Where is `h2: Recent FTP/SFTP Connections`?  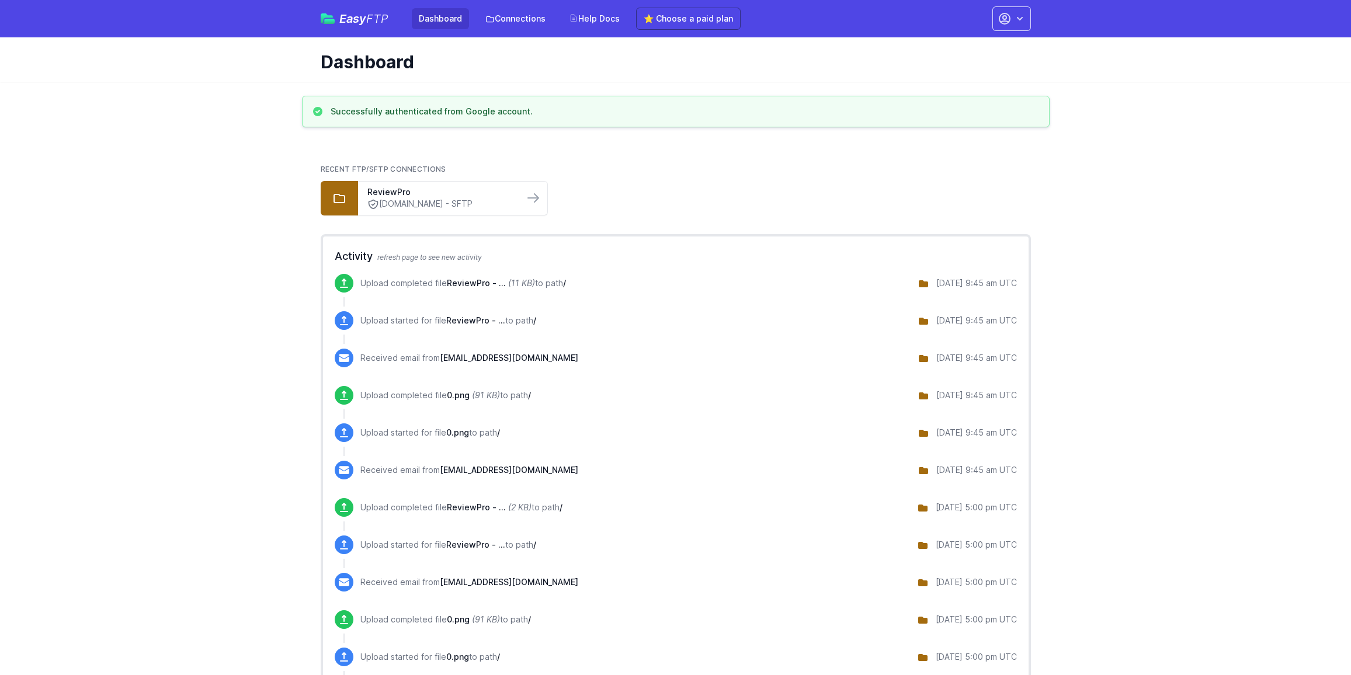 h2: Recent FTP/SFTP Connections is located at coordinates (676, 169).